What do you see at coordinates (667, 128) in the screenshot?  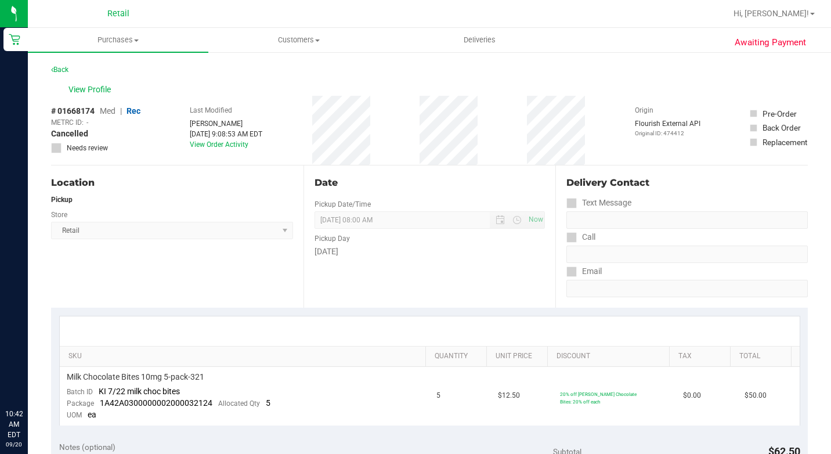 I see `div: Flourish External API` at bounding box center [667, 128].